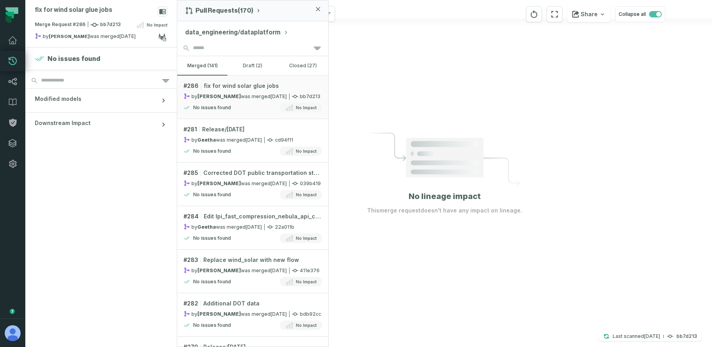 This screenshot has height=347, width=712. Describe the element at coordinates (444, 210) in the screenshot. I see `p: This merge request doesn't have any impact on lineage.` at that location.